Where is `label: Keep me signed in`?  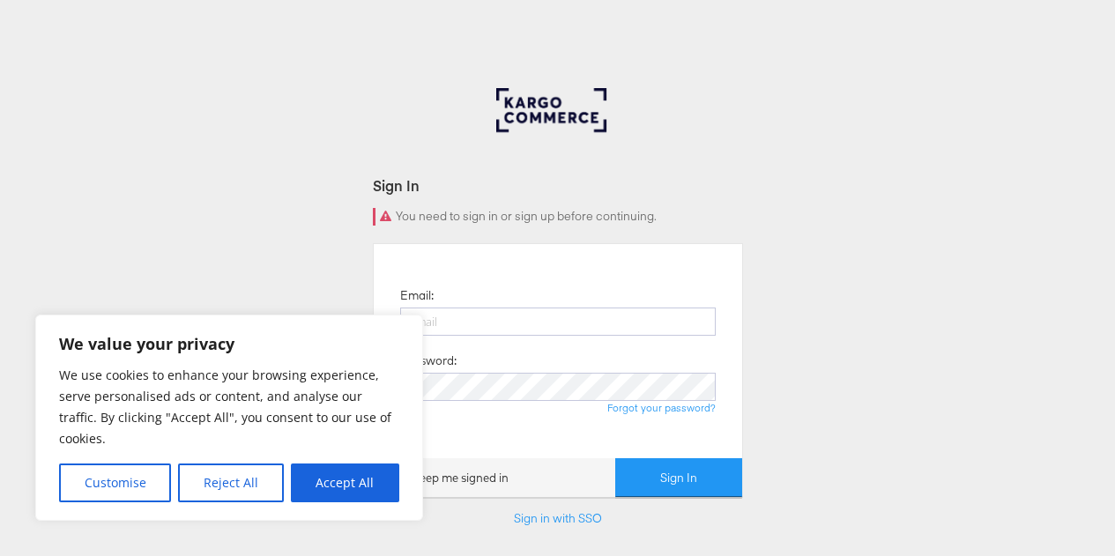
label: Keep me signed in is located at coordinates (450, 478).